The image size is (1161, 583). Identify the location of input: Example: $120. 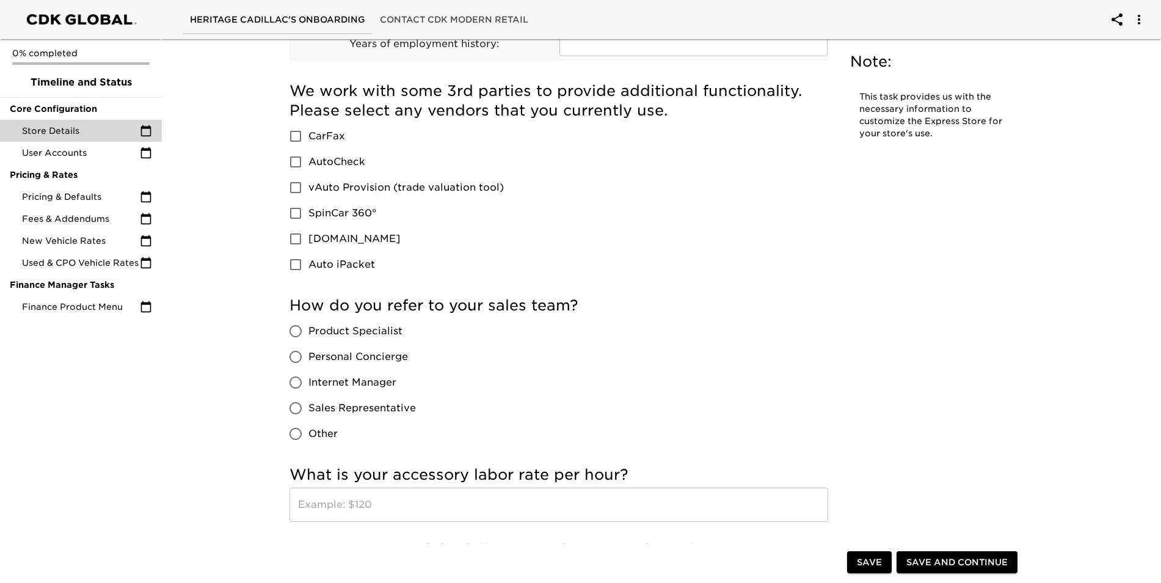
(559, 504).